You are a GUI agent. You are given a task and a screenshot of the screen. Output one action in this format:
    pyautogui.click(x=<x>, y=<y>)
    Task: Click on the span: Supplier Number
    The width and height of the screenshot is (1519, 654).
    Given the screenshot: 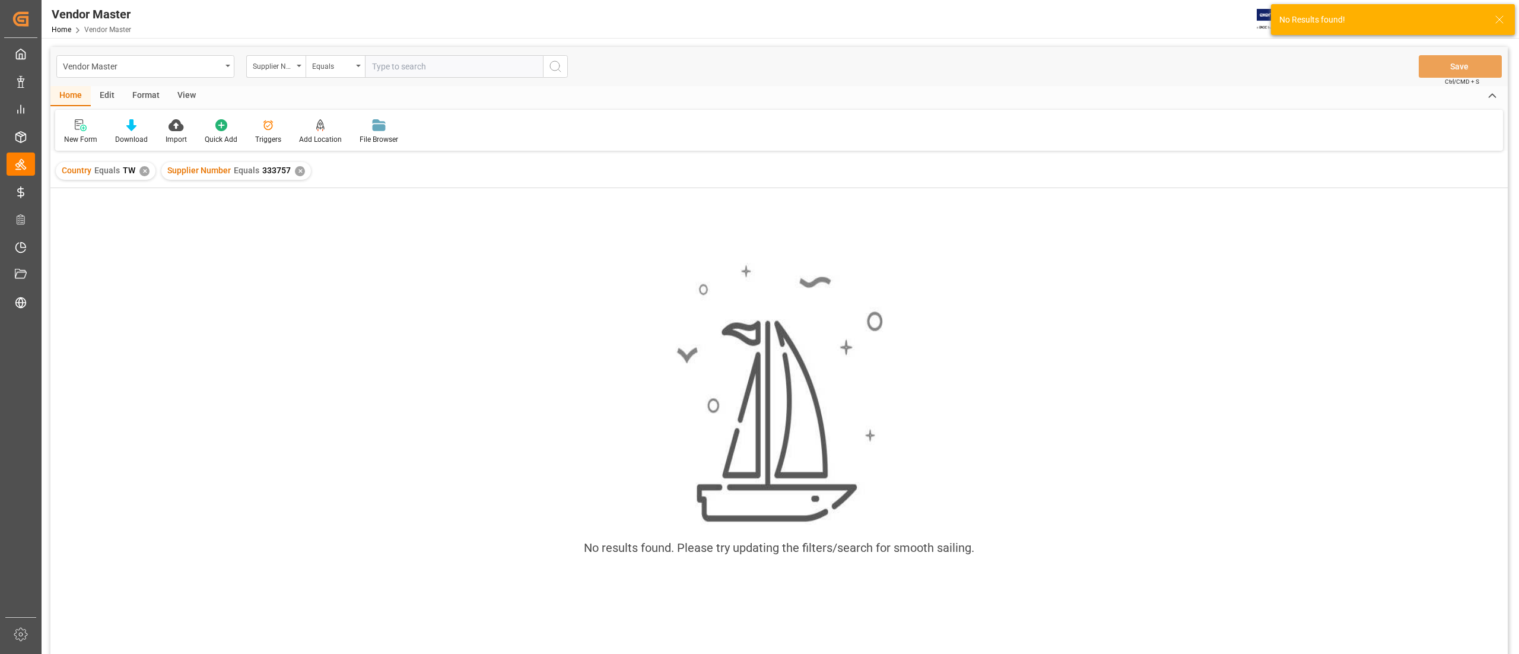 What is the action you would take?
    pyautogui.click(x=199, y=170)
    